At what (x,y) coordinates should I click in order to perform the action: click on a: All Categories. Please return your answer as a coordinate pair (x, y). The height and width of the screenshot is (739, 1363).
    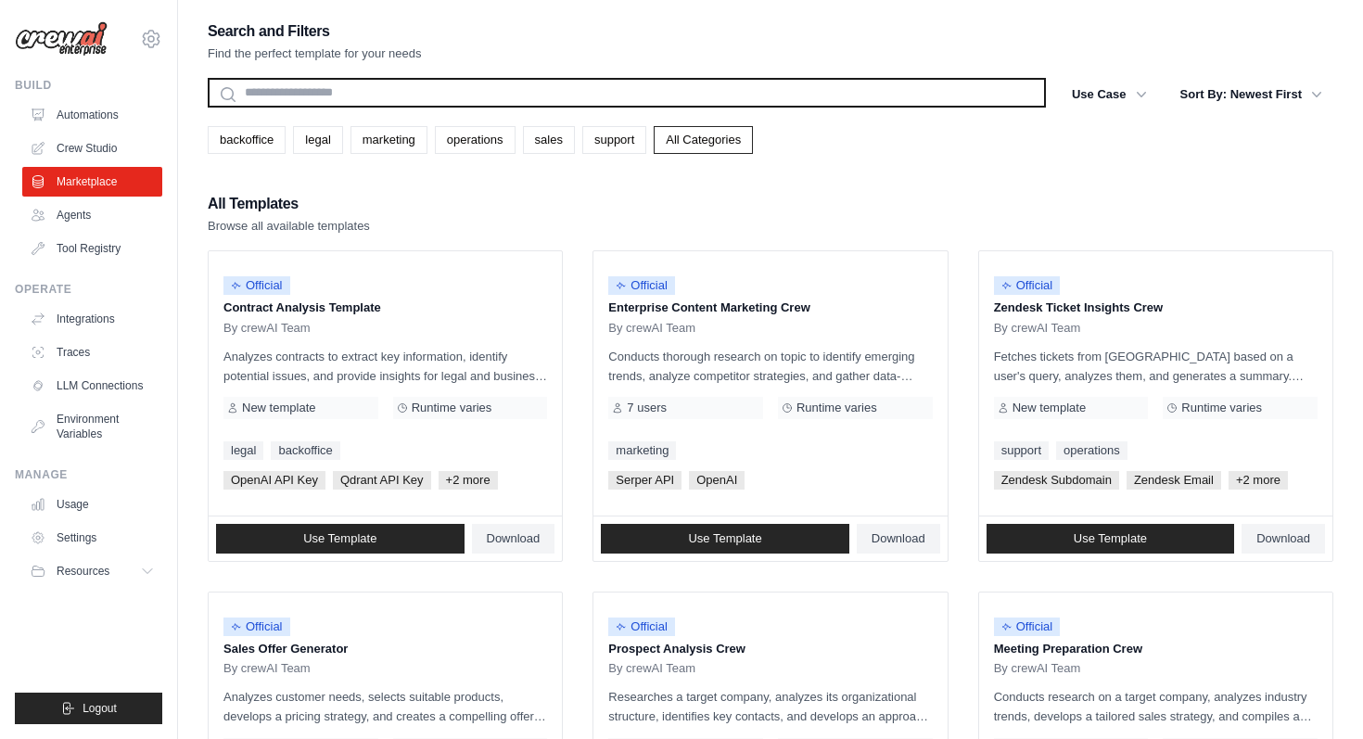
    Looking at the image, I should click on (703, 140).